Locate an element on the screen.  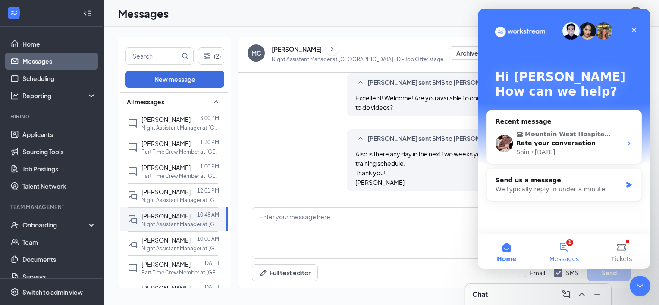
button: Messages is located at coordinates (86, 243).